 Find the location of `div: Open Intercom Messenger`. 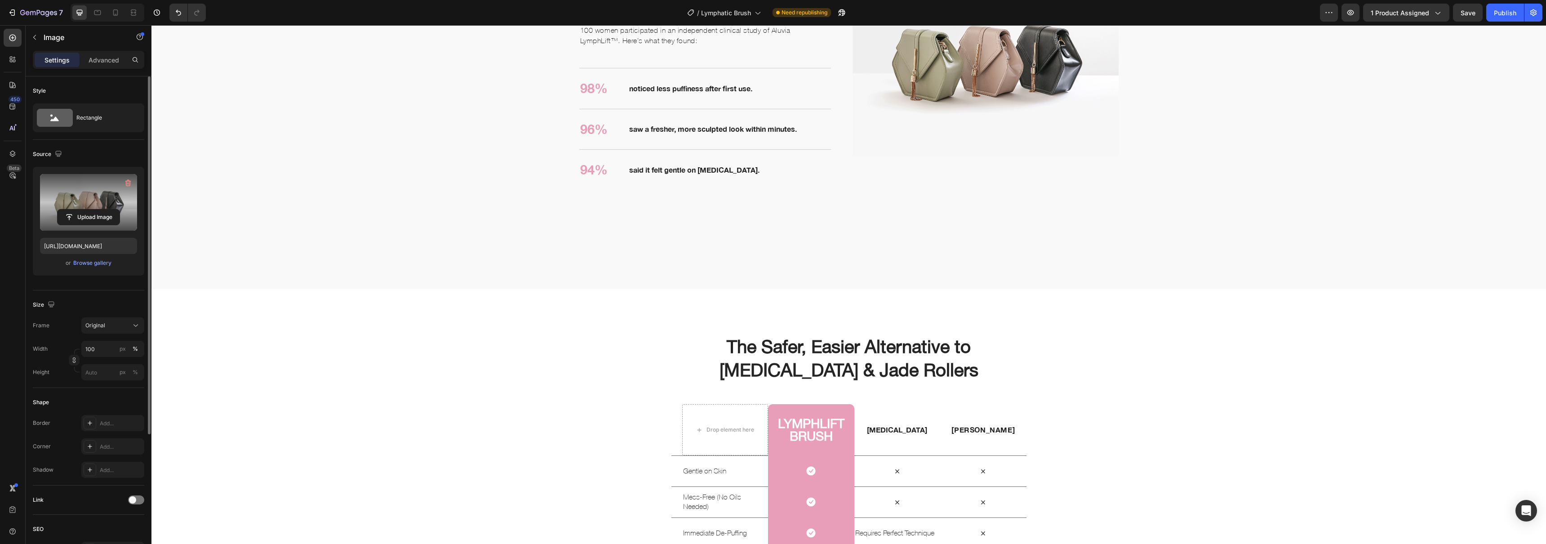

div: Open Intercom Messenger is located at coordinates (1527, 511).